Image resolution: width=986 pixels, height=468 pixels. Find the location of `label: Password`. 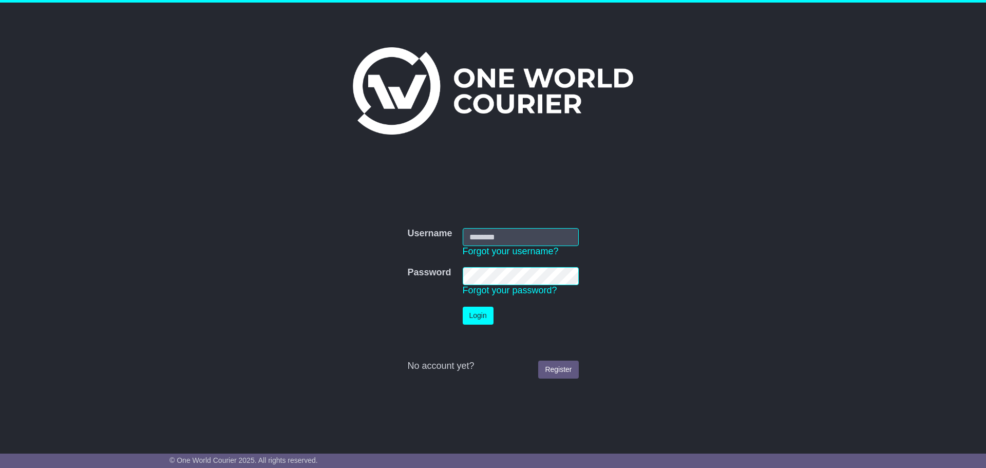

label: Password is located at coordinates (429, 273).